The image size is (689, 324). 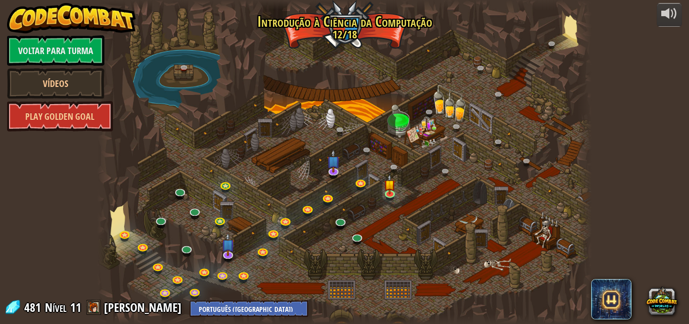 What do you see at coordinates (390, 184) in the screenshot?
I see `img: level-banner-started.png` at bounding box center [390, 184].